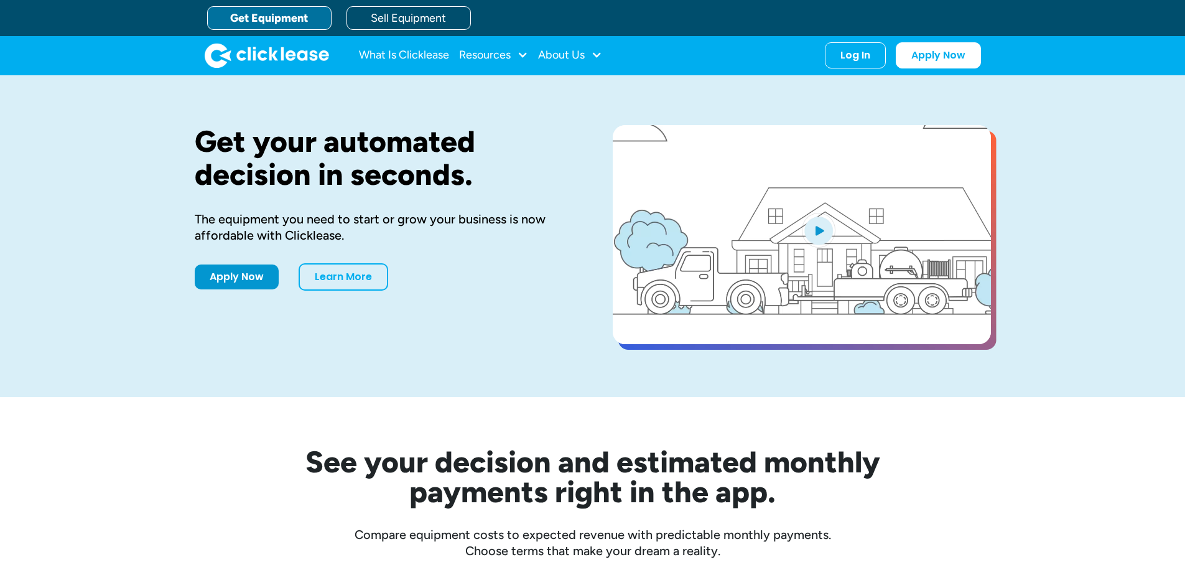  I want to click on div: Compare equipment costs to expected revenue with predictable monthly payments. Choose terms that ..., so click(593, 542).